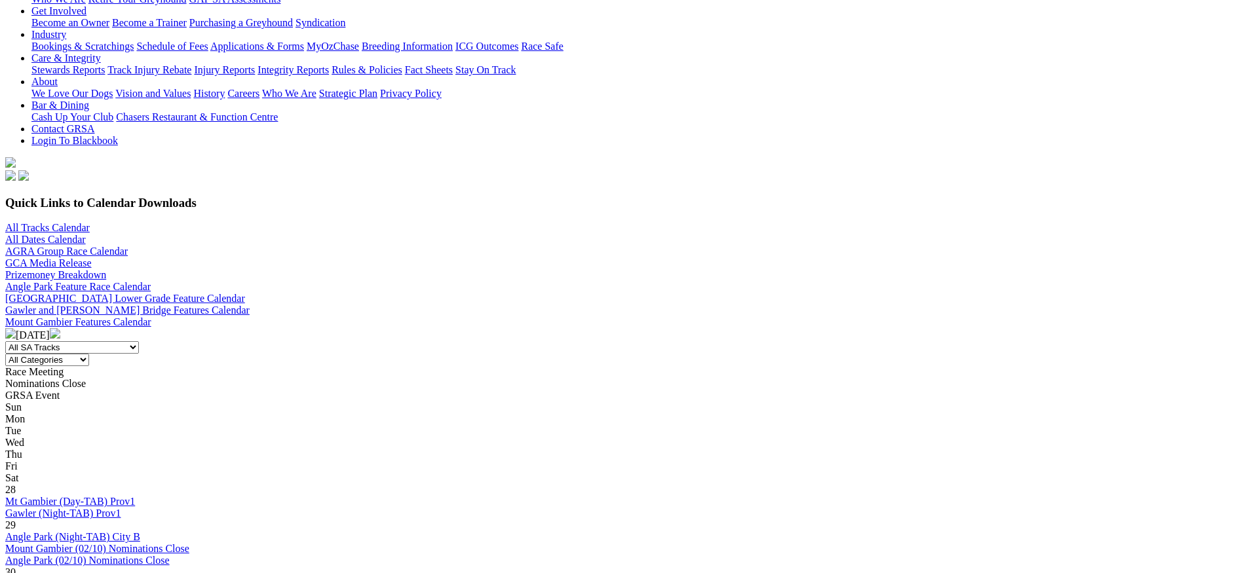 The image size is (1258, 573). Describe the element at coordinates (78, 322) in the screenshot. I see `a: Mount Gambier Features Calendar` at that location.